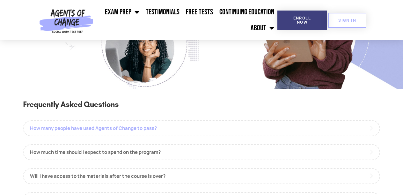 The image size is (403, 195). I want to click on h3: Frequently Asked Questions, so click(201, 107).